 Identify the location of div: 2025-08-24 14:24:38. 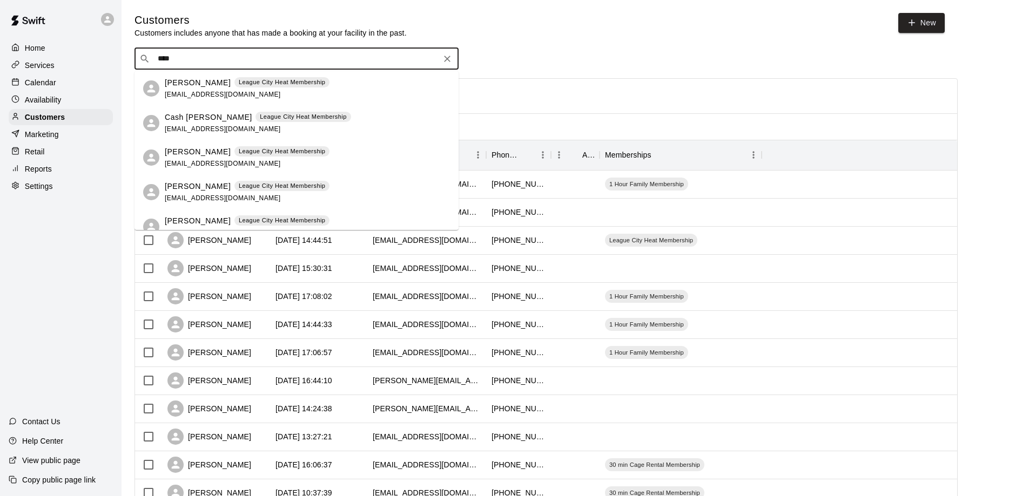
(304, 409).